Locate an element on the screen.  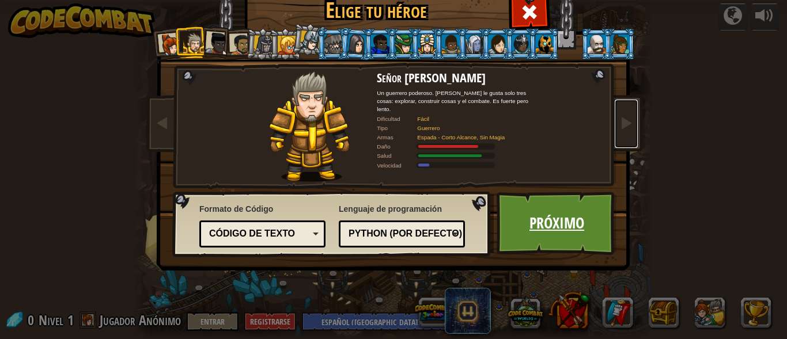
span: Formato de Código is located at coordinates (262, 209).